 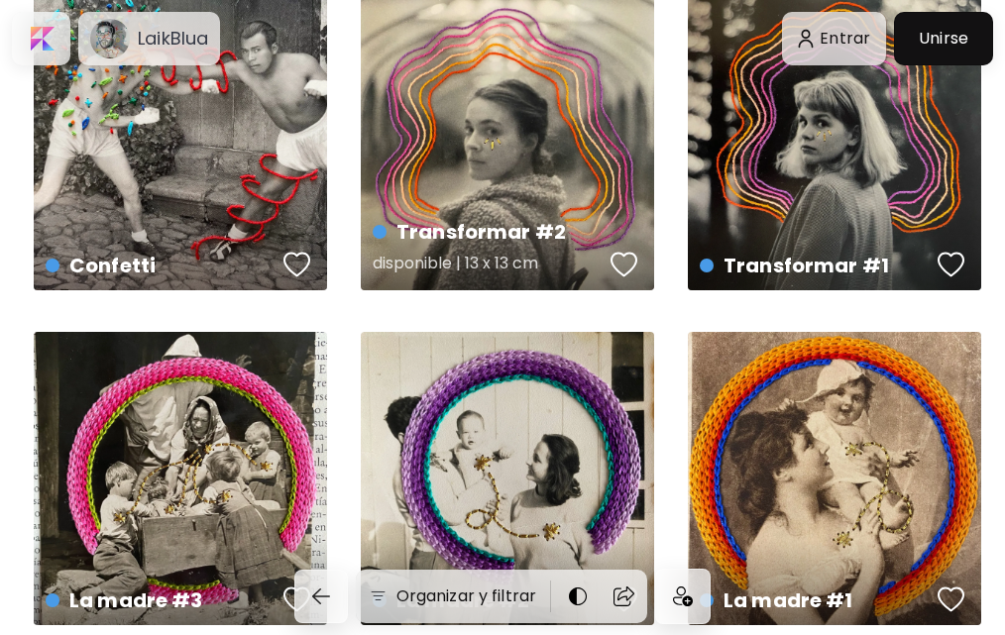 I want to click on h4: Transformar #1, so click(x=814, y=266).